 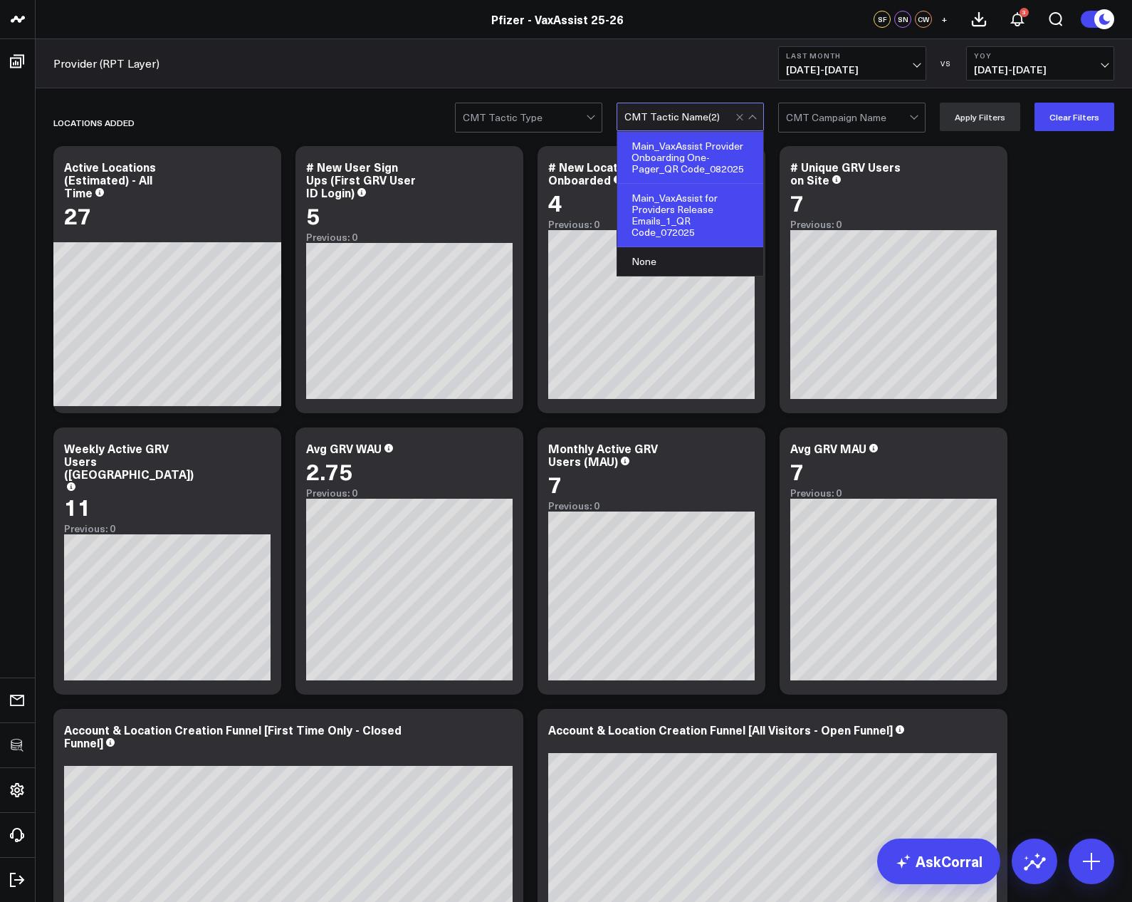 What do you see at coordinates (106, 63) in the screenshot?
I see `a: Provider (RPT Layer)` at bounding box center [106, 63].